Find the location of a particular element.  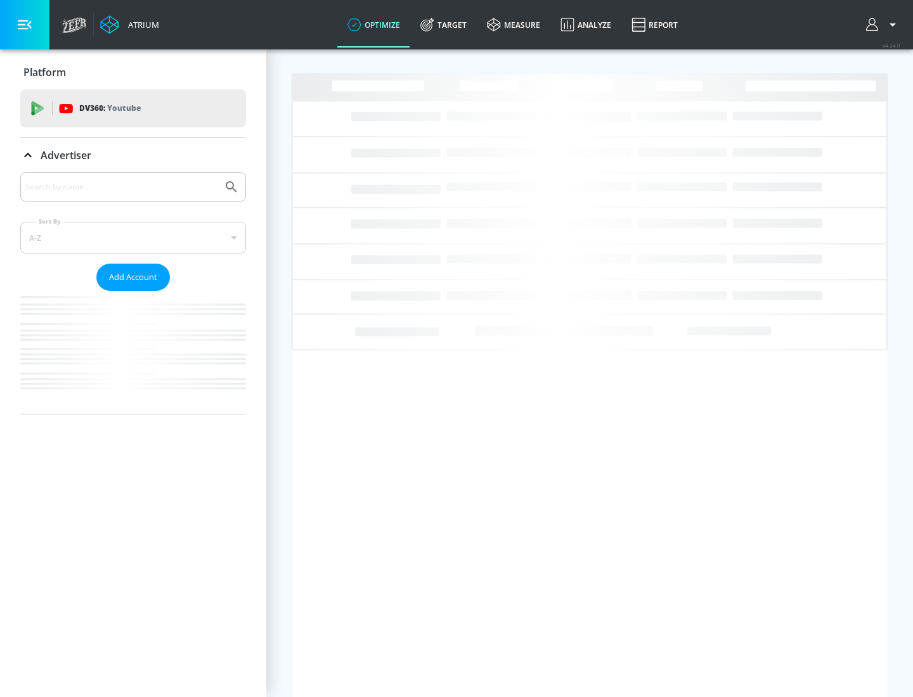

nav: list of Advertiser is located at coordinates (133, 352).